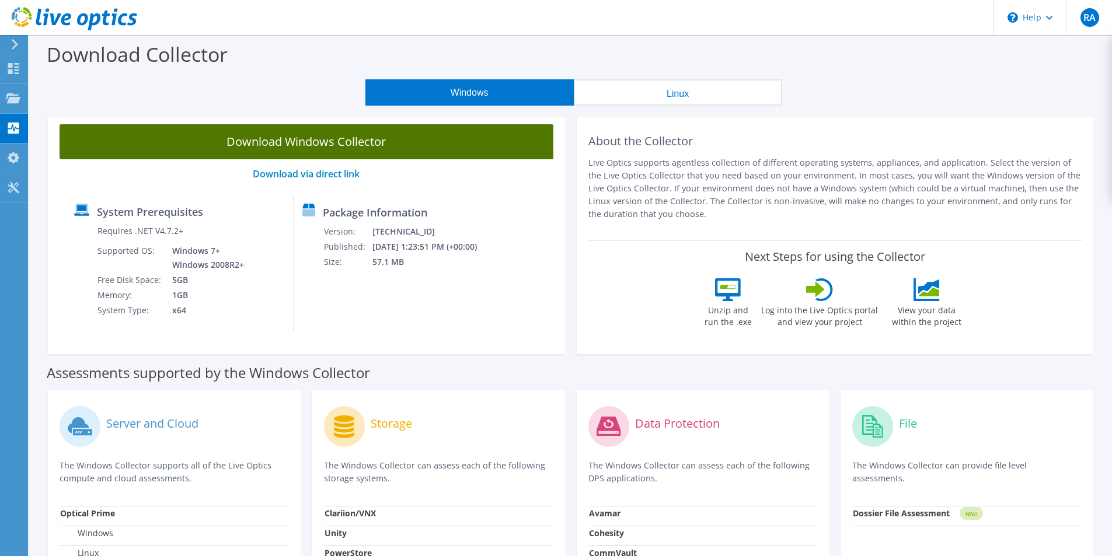  What do you see at coordinates (469, 92) in the screenshot?
I see `button: Windows` at bounding box center [469, 92].